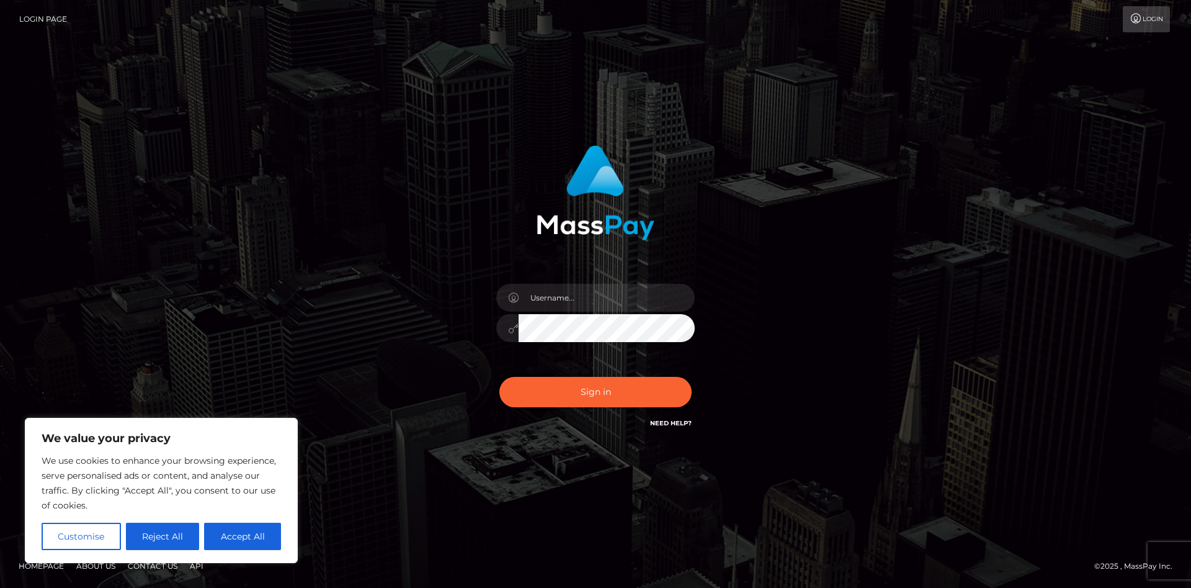 The image size is (1191, 588). What do you see at coordinates (43, 19) in the screenshot?
I see `a: Login Page` at bounding box center [43, 19].